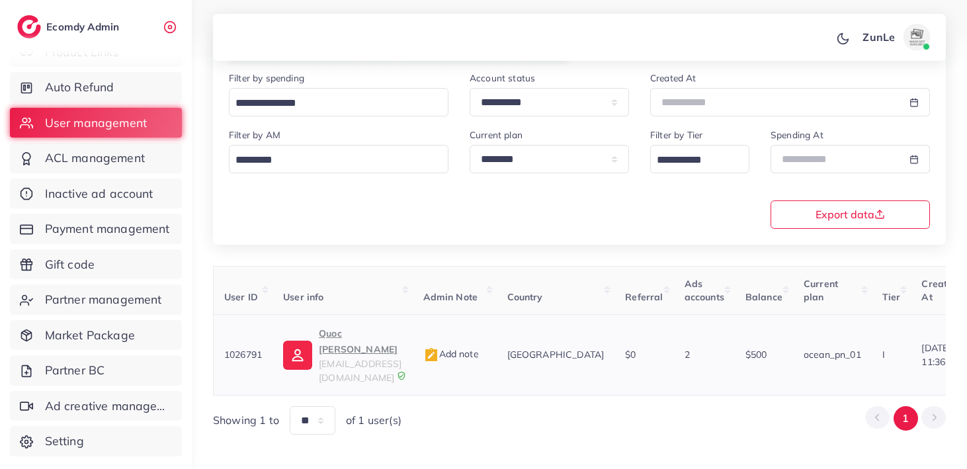 Image resolution: width=967 pixels, height=469 pixels. I want to click on h2: Ecomdy Admin, so click(84, 26).